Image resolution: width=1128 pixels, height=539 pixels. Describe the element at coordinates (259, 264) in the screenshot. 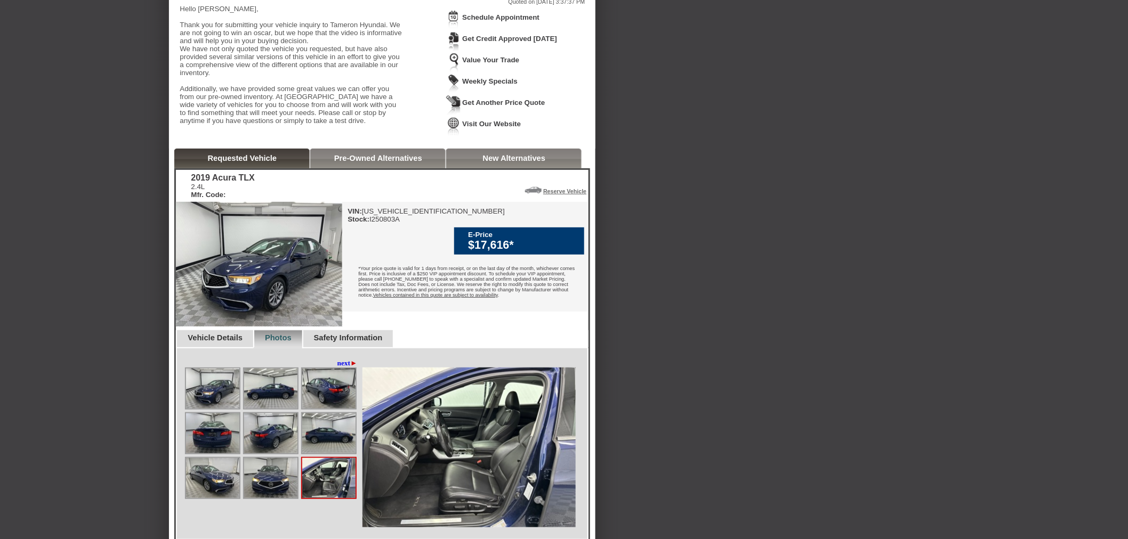

I see `img: 2019 Acura TLX` at that location.